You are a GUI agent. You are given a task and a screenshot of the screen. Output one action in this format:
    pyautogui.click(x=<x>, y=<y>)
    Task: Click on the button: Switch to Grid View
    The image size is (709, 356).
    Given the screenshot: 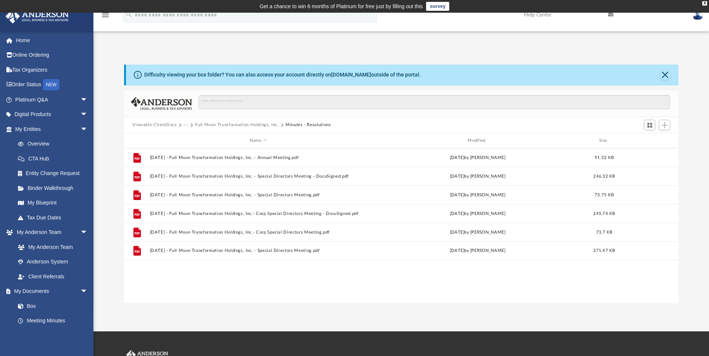 What is the action you would take?
    pyautogui.click(x=649, y=125)
    